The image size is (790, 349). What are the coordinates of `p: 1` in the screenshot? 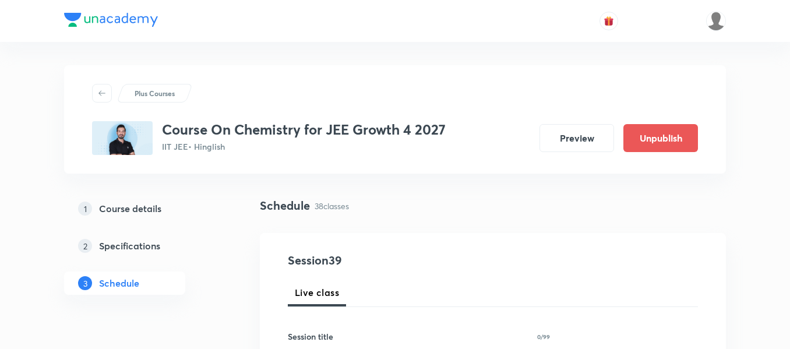 It's located at (85, 209).